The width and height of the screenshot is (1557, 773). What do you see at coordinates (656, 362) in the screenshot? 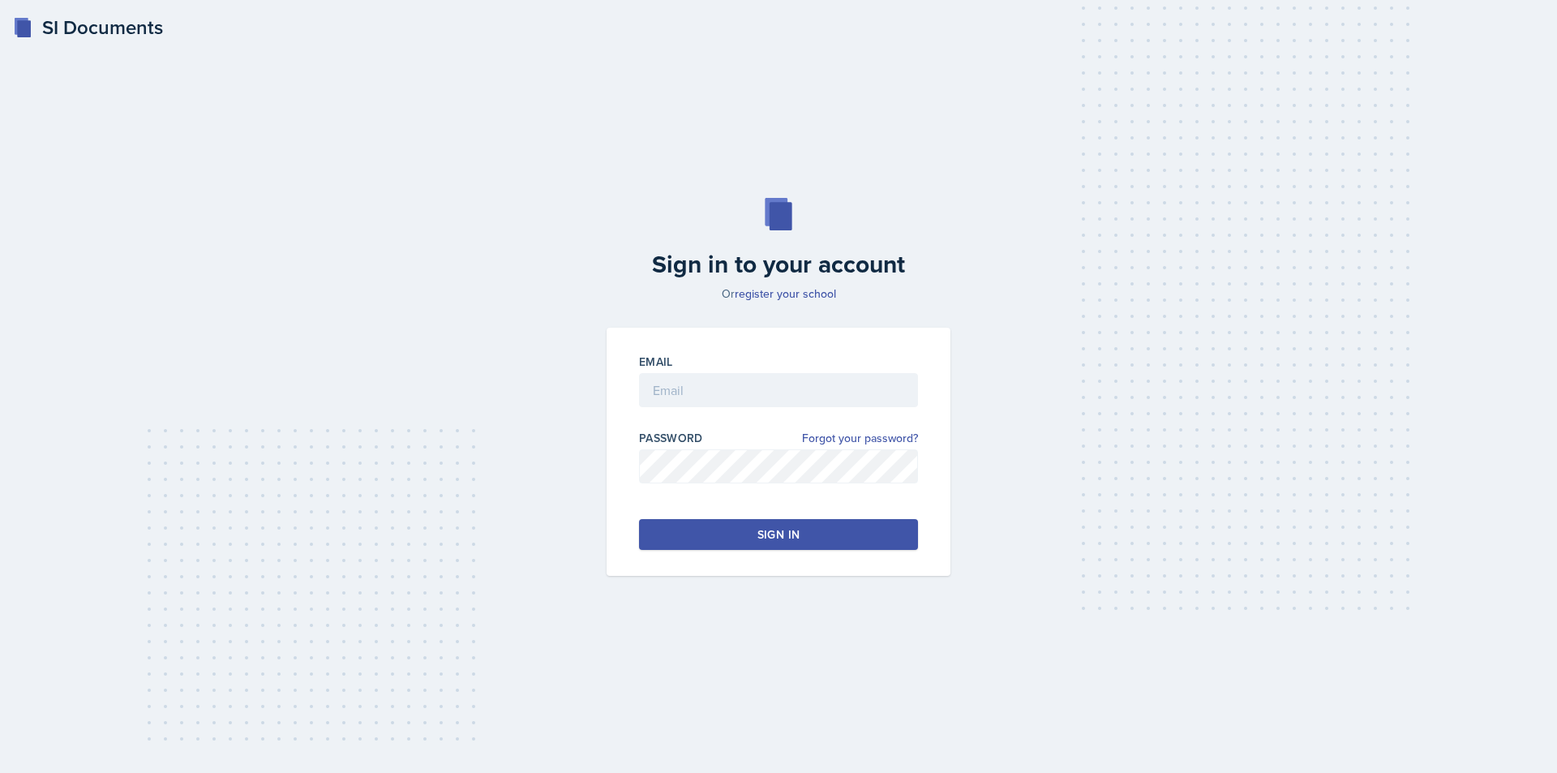
I see `label: Email` at bounding box center [656, 362].